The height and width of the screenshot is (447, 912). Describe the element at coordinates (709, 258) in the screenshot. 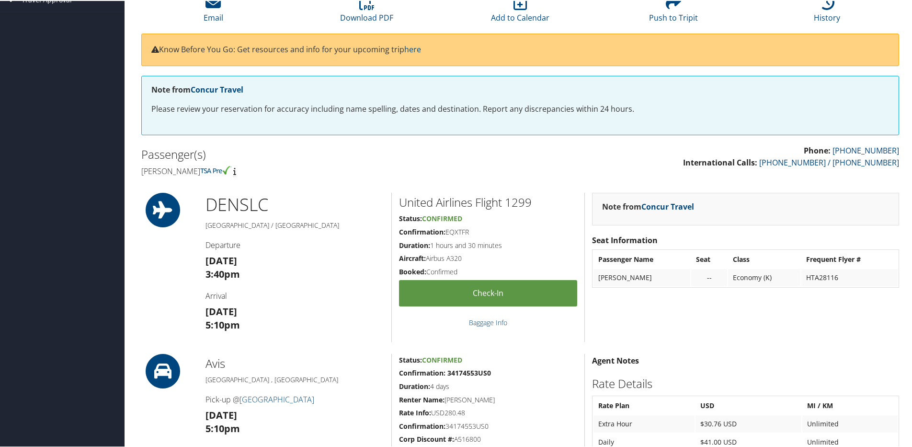

I see `th: Seat` at that location.